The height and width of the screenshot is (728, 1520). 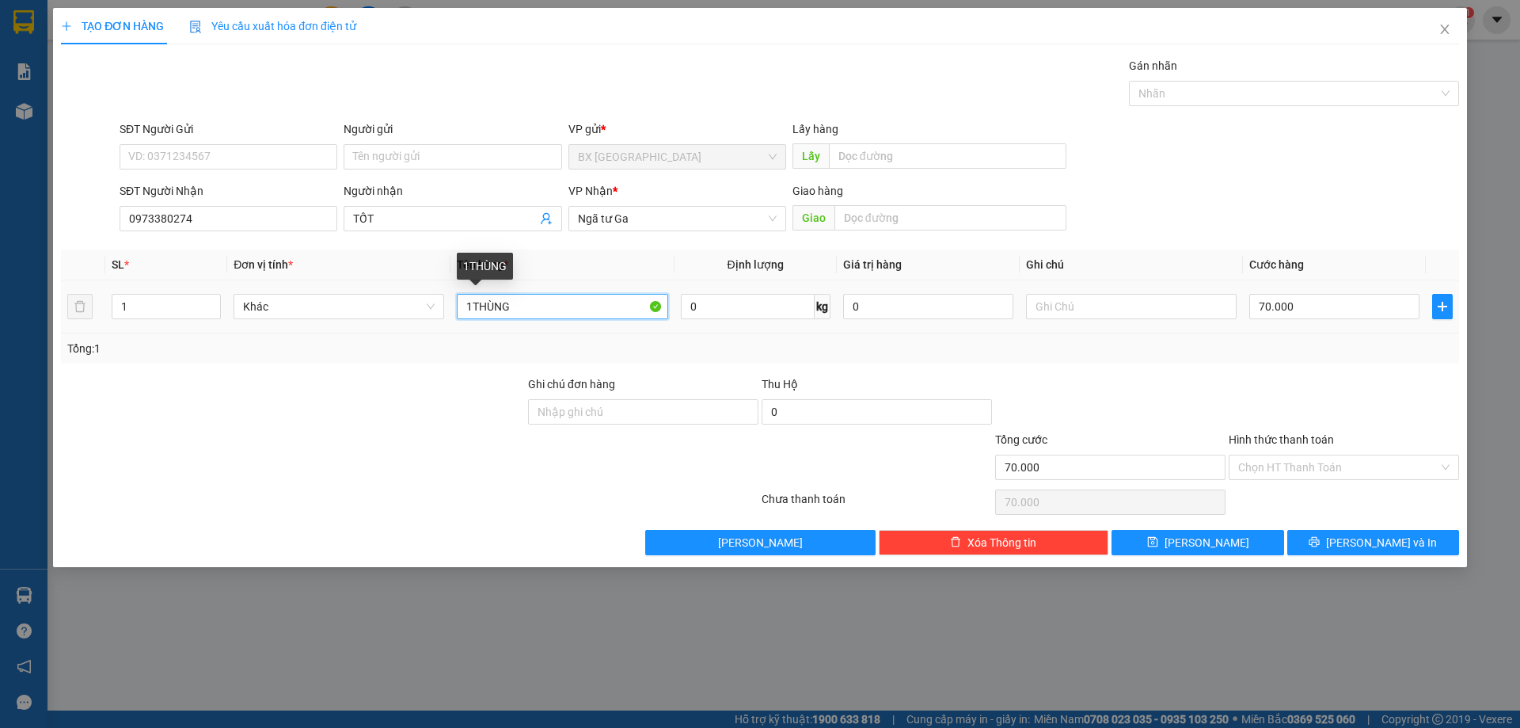 What do you see at coordinates (228, 191) in the screenshot?
I see `div: SĐT Người Nhận` at bounding box center [228, 191].